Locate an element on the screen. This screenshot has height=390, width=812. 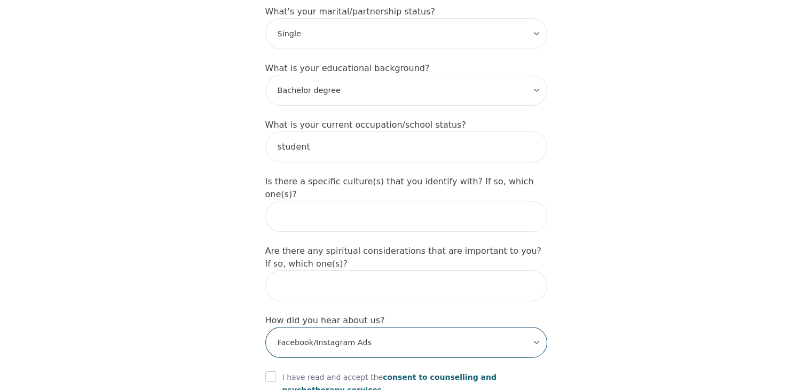
label: Is there a specific culture(s) that you identify with? If so, which one(s)? is located at coordinates (399, 187).